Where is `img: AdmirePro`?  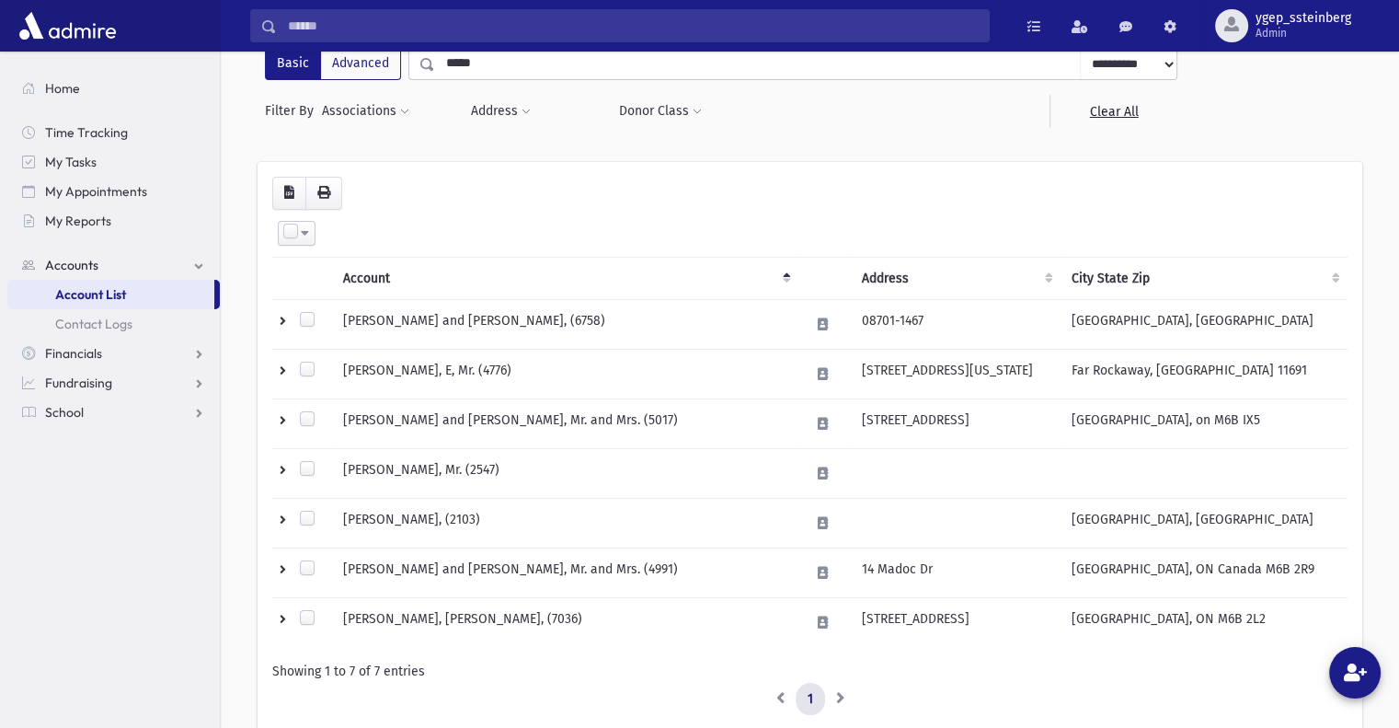 img: AdmirePro is located at coordinates (67, 26).